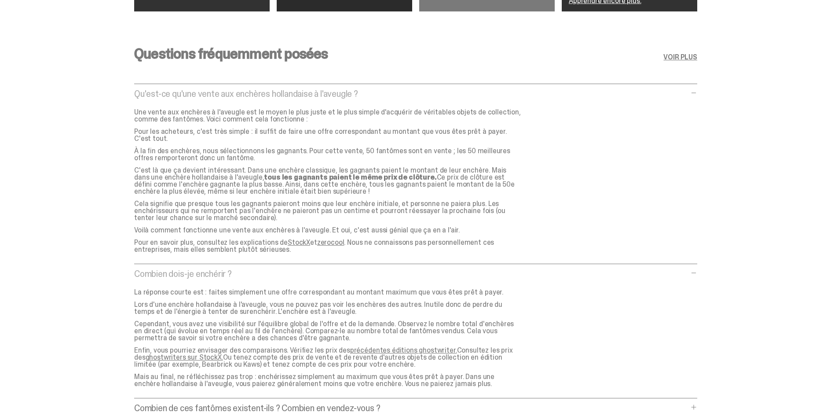  Describe the element at coordinates (320, 135) in the screenshot. I see `font: Pour les acheteurs, c'est très simple : il suffit de faire une offre correspondant au montant que...` at that location.